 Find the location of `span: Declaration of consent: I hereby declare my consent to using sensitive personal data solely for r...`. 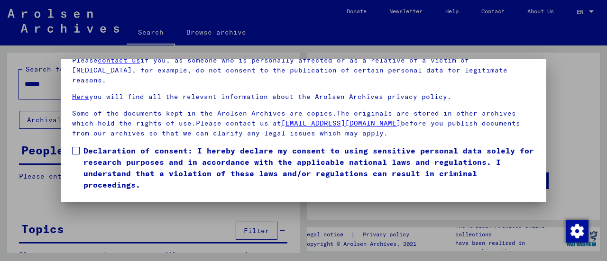

span: Declaration of consent: I hereby declare my consent to using sensitive personal data solely for r... is located at coordinates (309, 168).